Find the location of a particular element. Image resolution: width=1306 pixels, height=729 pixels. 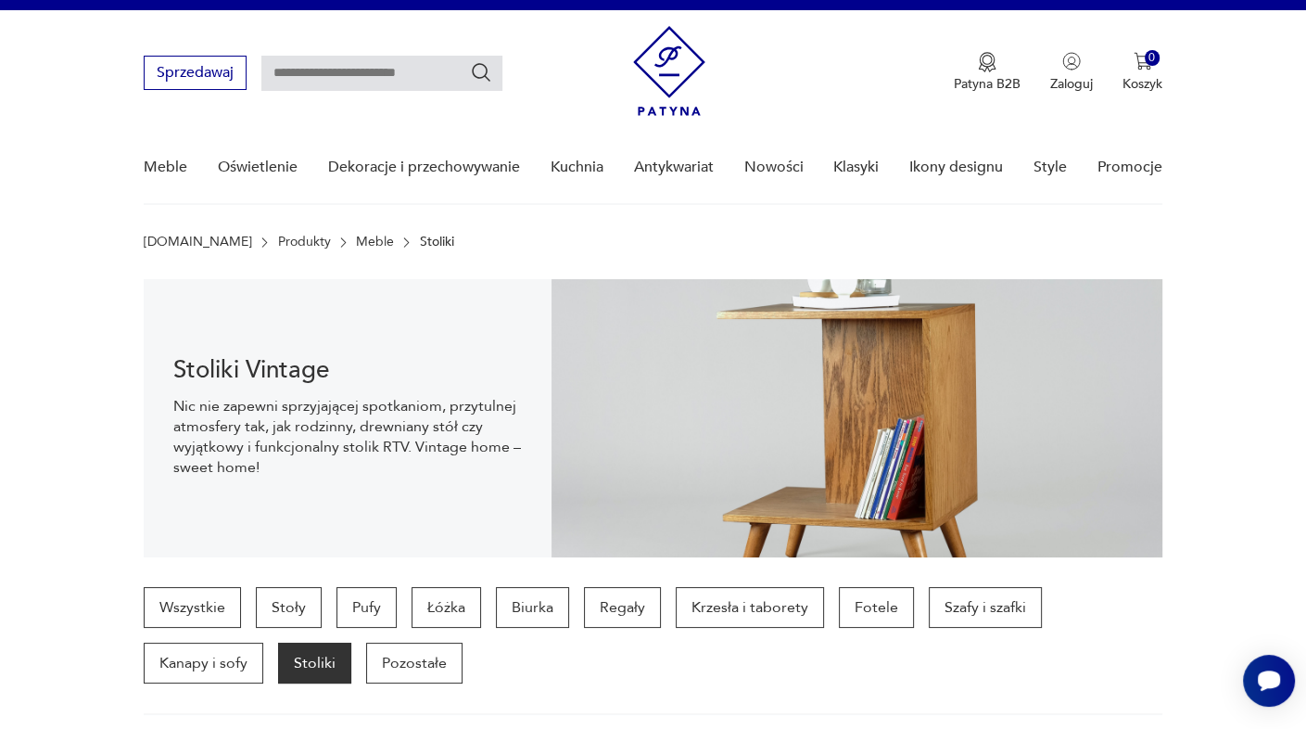

p: Fotele is located at coordinates (876, 607).